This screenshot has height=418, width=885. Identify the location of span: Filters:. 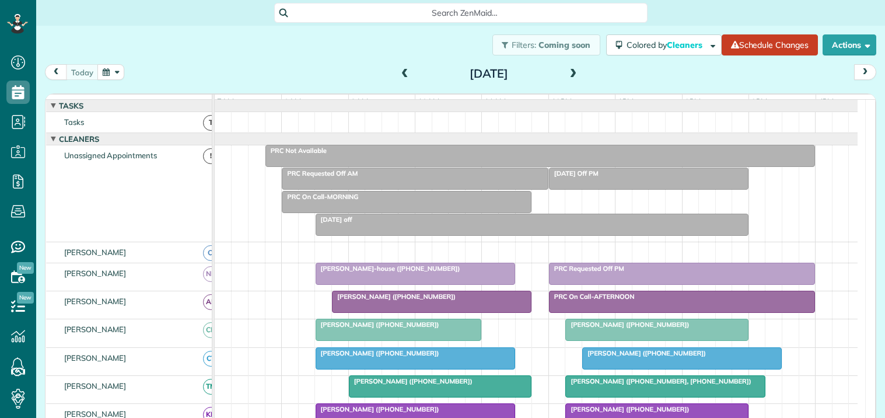
(524, 45).